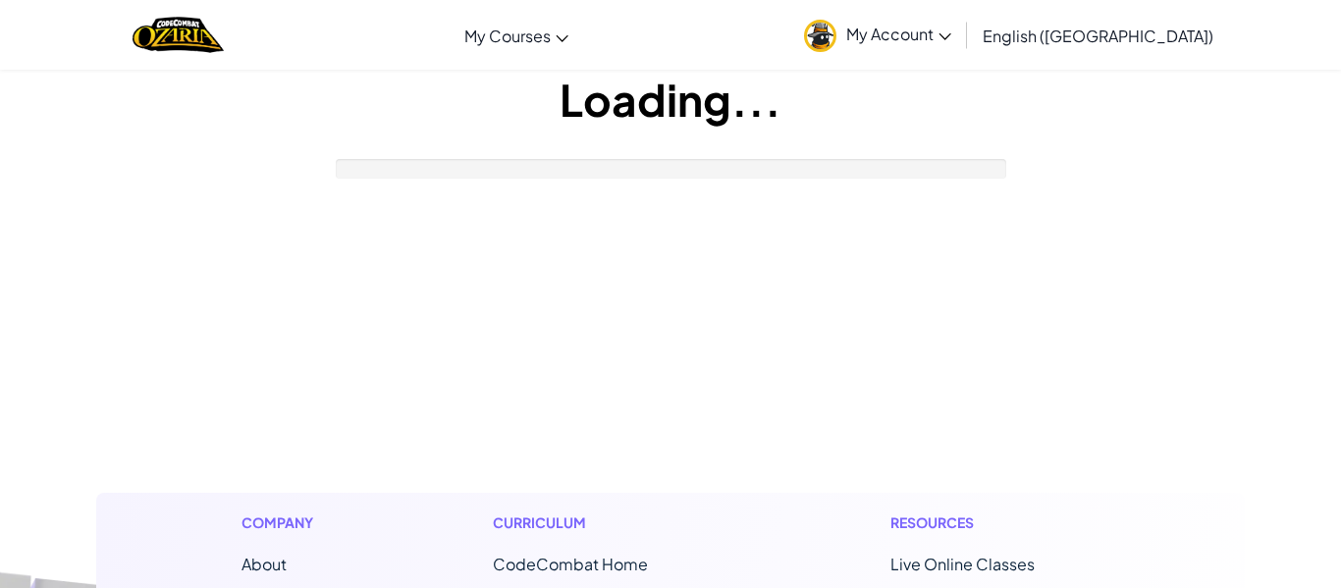 The image size is (1341, 588). I want to click on a: My Account, so click(878, 34).